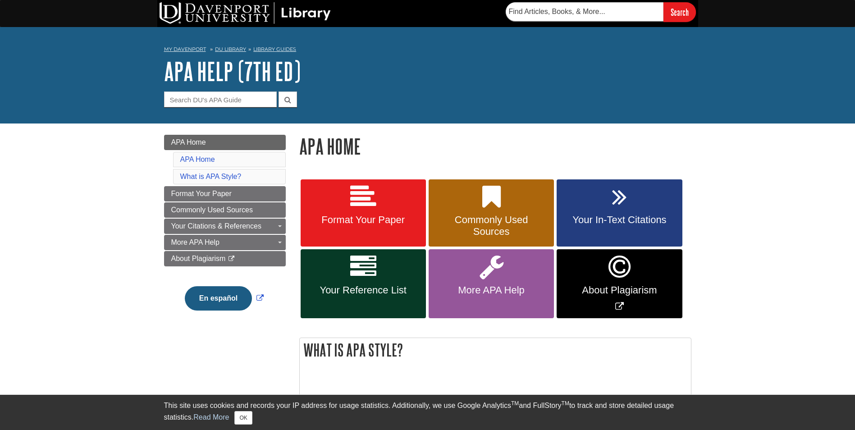  Describe the element at coordinates (585, 12) in the screenshot. I see `input: Find Articles, Books, & More...` at that location.